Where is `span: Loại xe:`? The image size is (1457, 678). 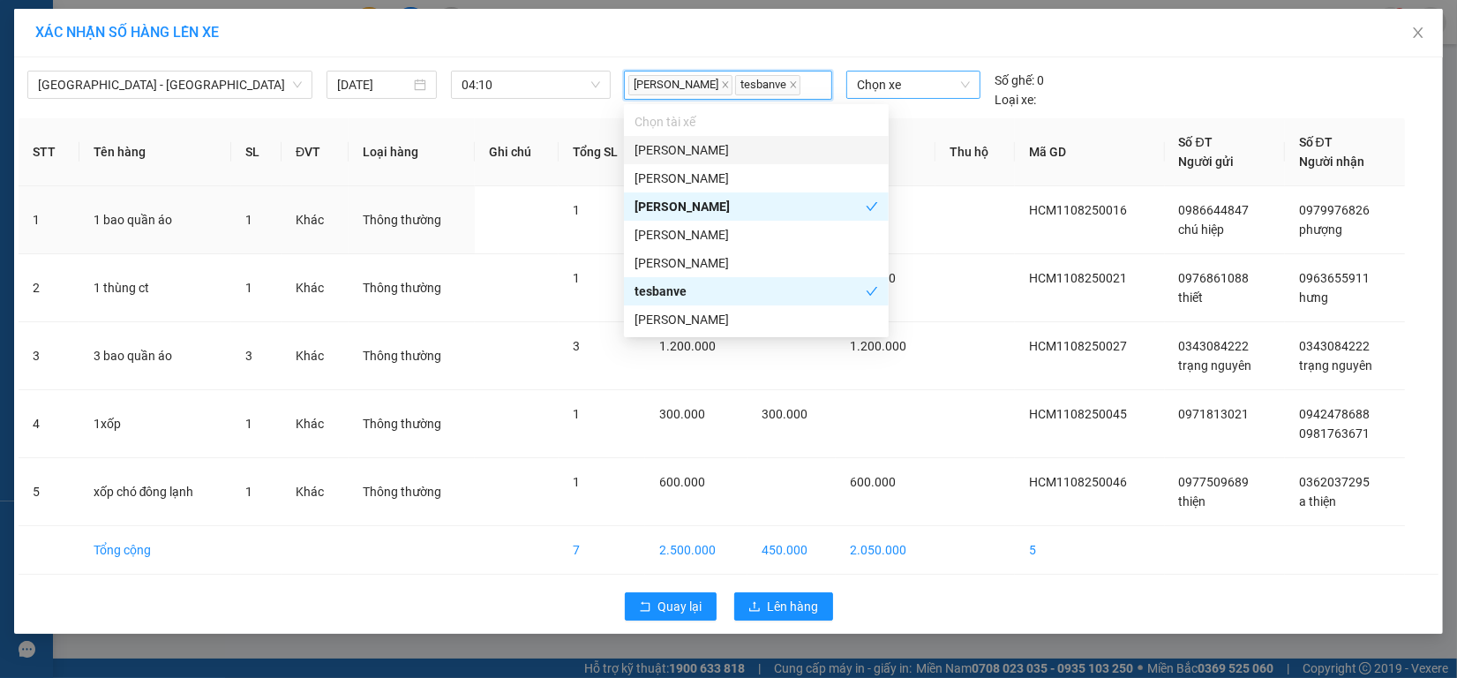
span: Loại xe: is located at coordinates (1015, 100).